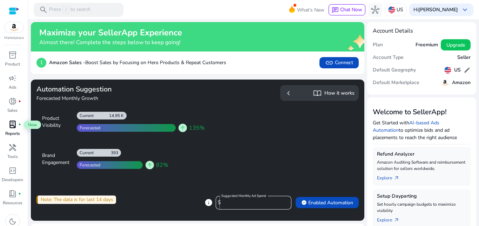 The height and width of the screenshot is (226, 479). I want to click on p: Resources, so click(13, 203).